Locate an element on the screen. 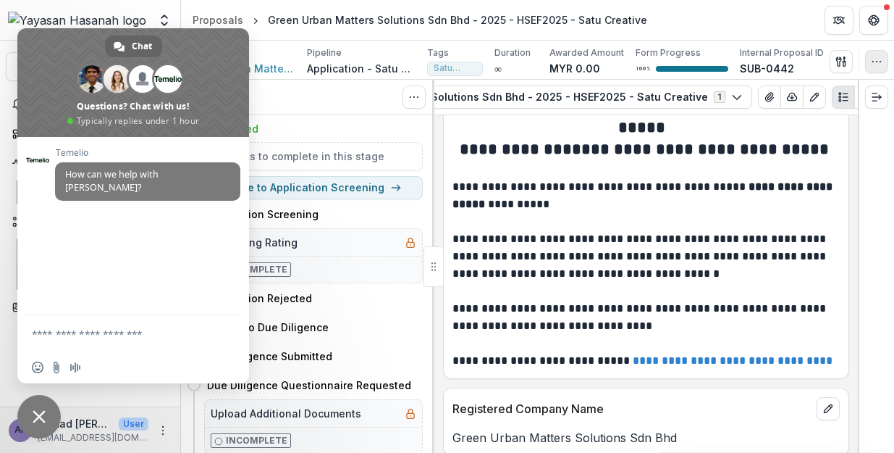 The height and width of the screenshot is (453, 894). p: Form Progress is located at coordinates (668, 53).